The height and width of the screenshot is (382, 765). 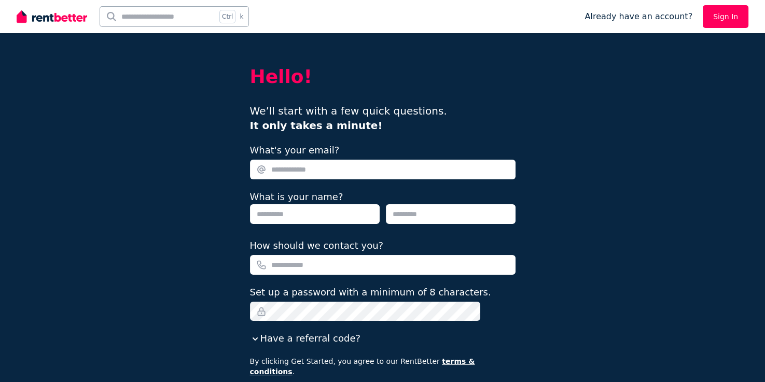 I want to click on button: Have a referral code?, so click(x=305, y=339).